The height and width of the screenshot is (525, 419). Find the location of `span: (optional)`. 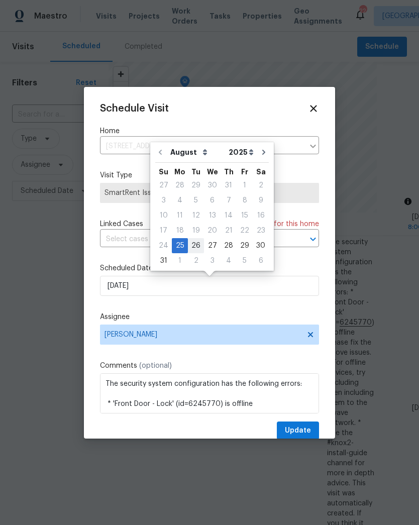

span: (optional) is located at coordinates (155, 365).